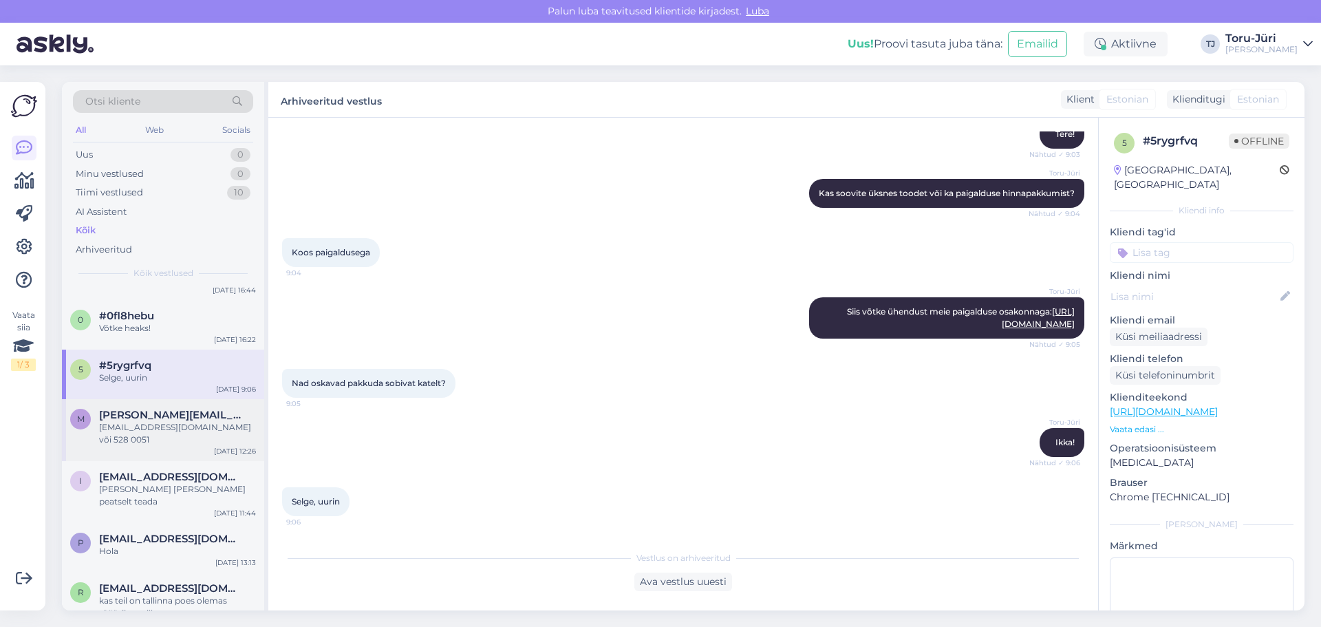  What do you see at coordinates (109, 193) in the screenshot?
I see `div: Tiimi vestlused` at bounding box center [109, 193].